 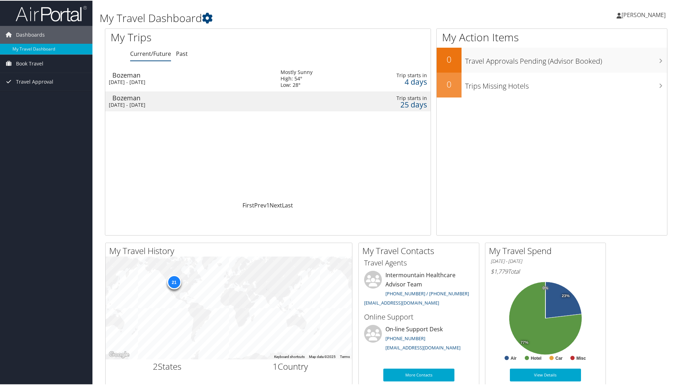 What do you see at coordinates (30, 34) in the screenshot?
I see `span: Dashboards` at bounding box center [30, 34].